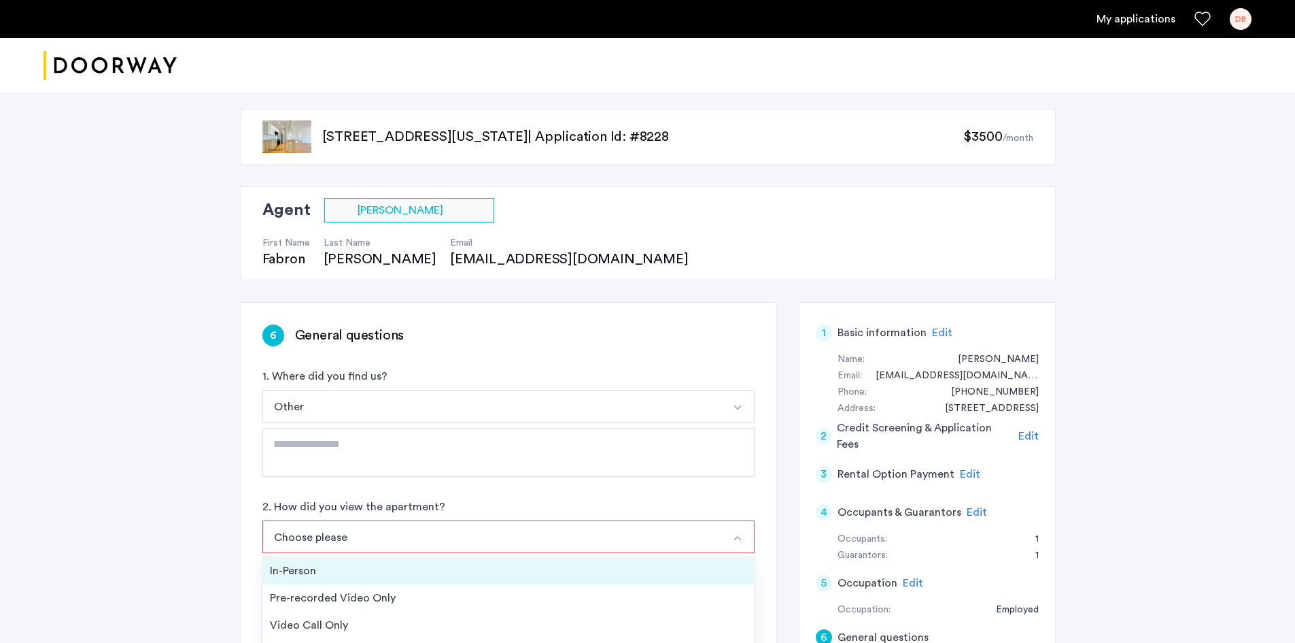  I want to click on label: 2. How did you view the apartment?, so click(354, 507).